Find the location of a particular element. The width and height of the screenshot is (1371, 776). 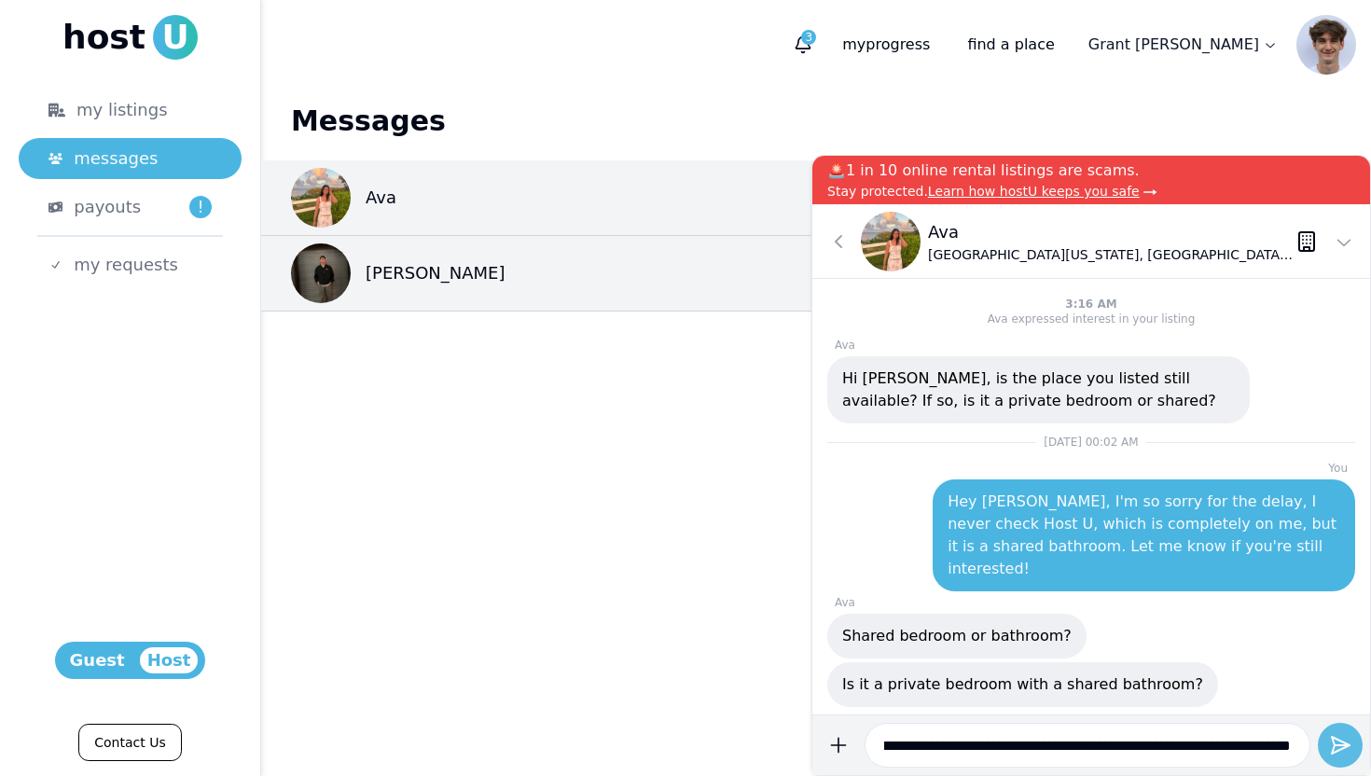

p: progress is located at coordinates (886, 45).